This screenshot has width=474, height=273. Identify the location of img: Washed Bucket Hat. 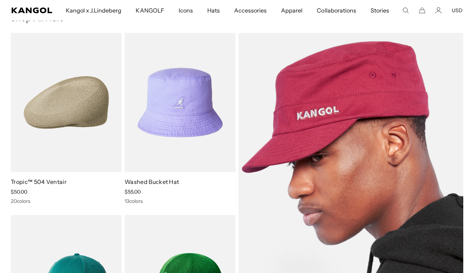
(180, 102).